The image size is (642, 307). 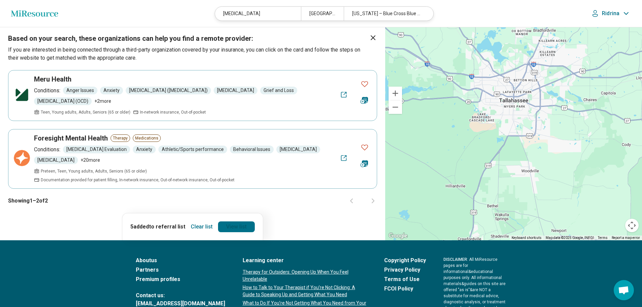 What do you see at coordinates (236, 227) in the screenshot?
I see `a: View list` at bounding box center [236, 227].